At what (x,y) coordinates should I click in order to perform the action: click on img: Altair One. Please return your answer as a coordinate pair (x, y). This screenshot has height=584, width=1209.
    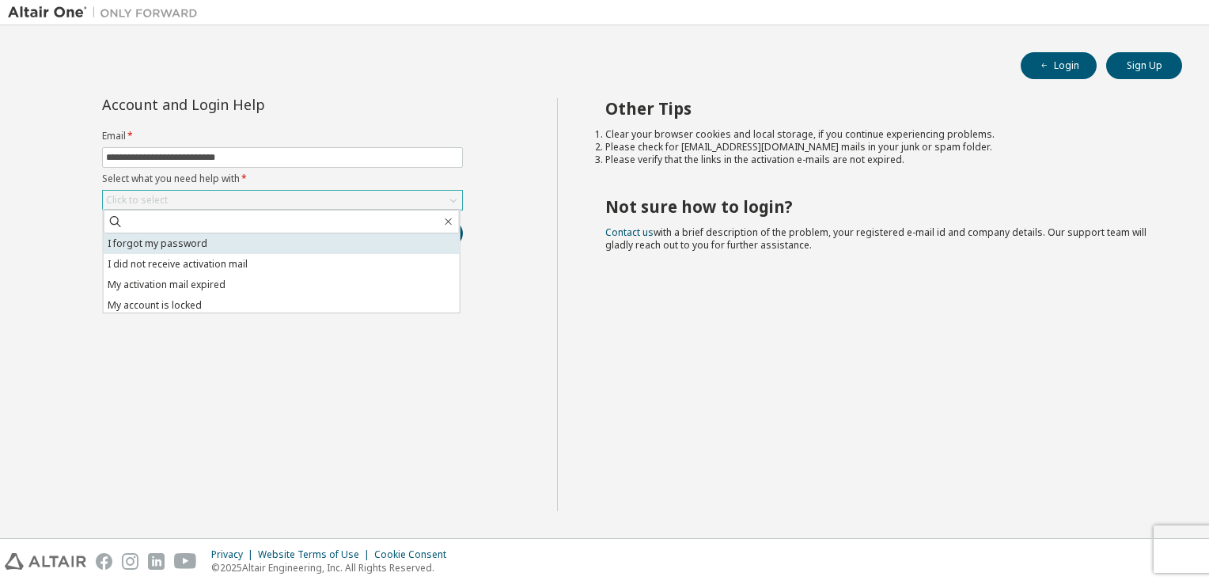
    Looking at the image, I should click on (107, 13).